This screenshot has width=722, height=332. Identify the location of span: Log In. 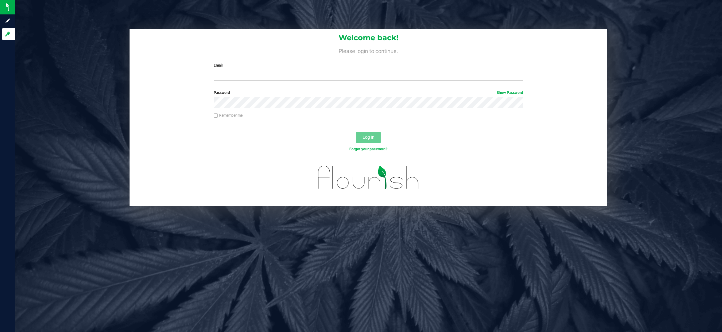
(369, 137).